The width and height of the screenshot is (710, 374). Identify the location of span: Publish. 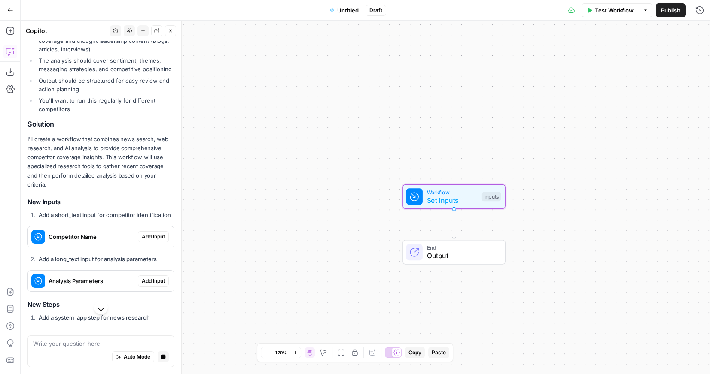
(670, 10).